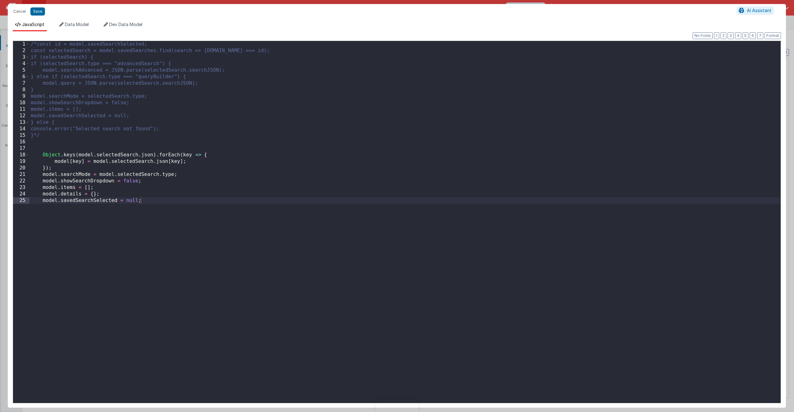 The image size is (794, 412). Describe the element at coordinates (33, 24) in the screenshot. I see `span: JavaScript` at that location.